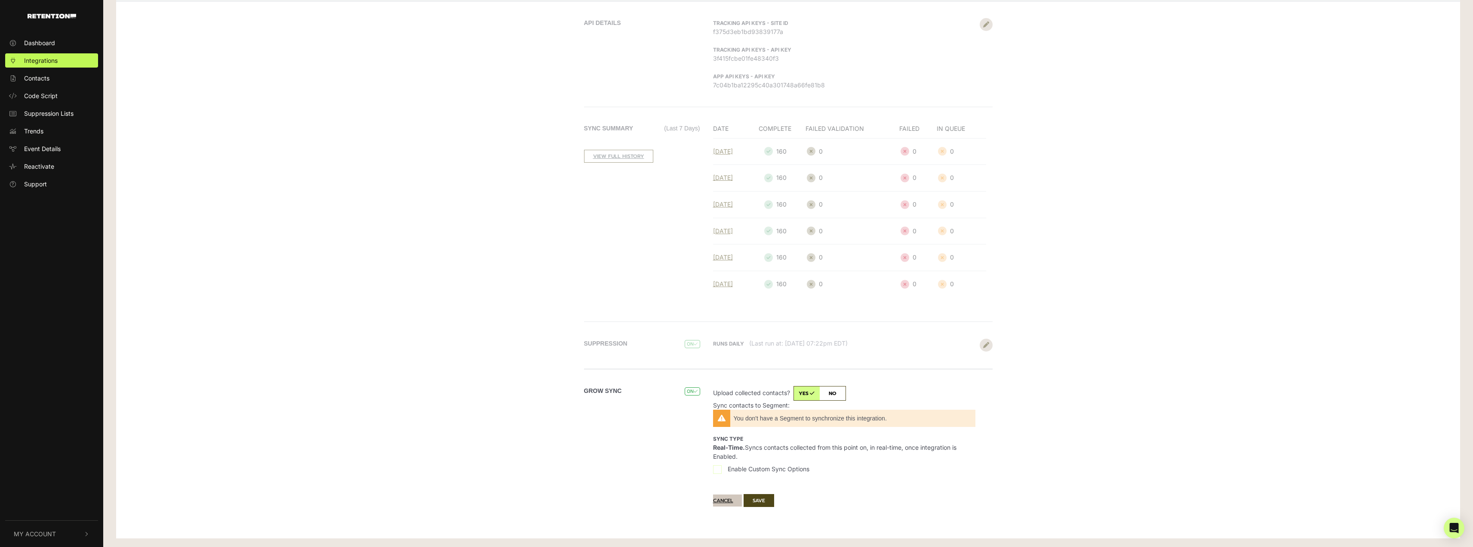  Describe the element at coordinates (52, 78) in the screenshot. I see `a: Contacts` at that location.